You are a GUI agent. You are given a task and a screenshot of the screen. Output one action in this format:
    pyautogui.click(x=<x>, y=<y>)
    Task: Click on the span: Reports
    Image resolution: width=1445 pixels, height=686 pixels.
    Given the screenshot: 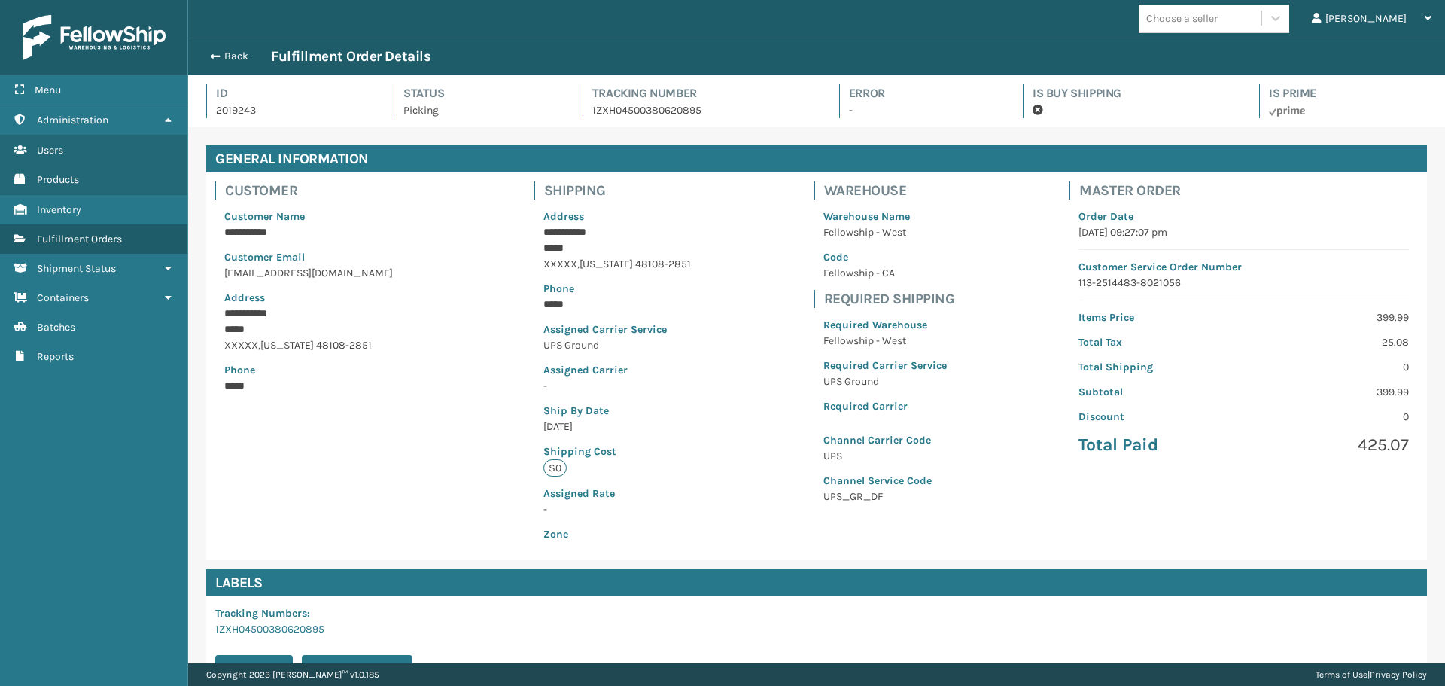 What is the action you would take?
    pyautogui.click(x=55, y=356)
    